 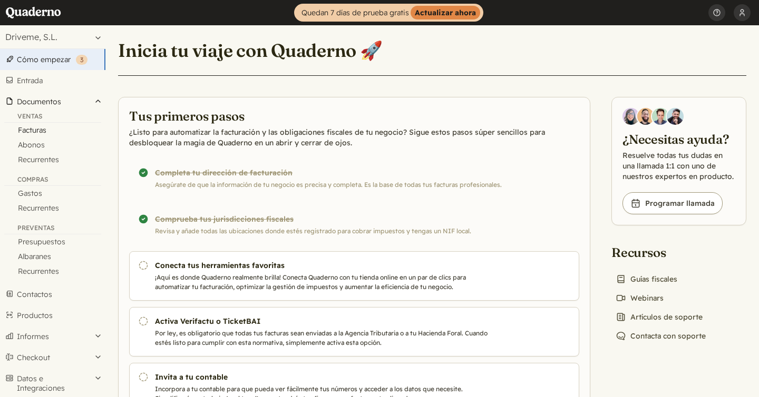 What do you see at coordinates (53, 229) in the screenshot?
I see `div: Preventas` at bounding box center [53, 229].